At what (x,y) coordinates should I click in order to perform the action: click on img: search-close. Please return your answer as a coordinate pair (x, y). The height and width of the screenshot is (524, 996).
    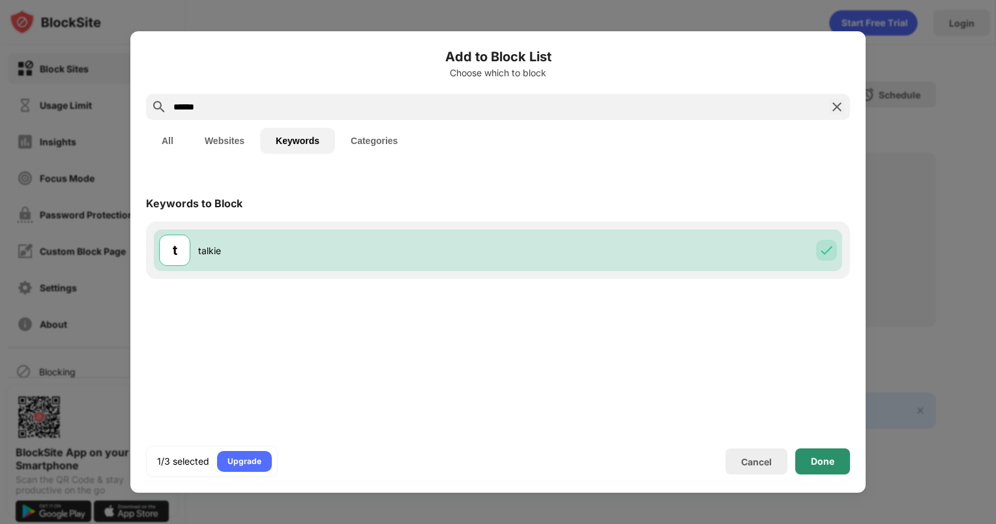
    Looking at the image, I should click on (837, 107).